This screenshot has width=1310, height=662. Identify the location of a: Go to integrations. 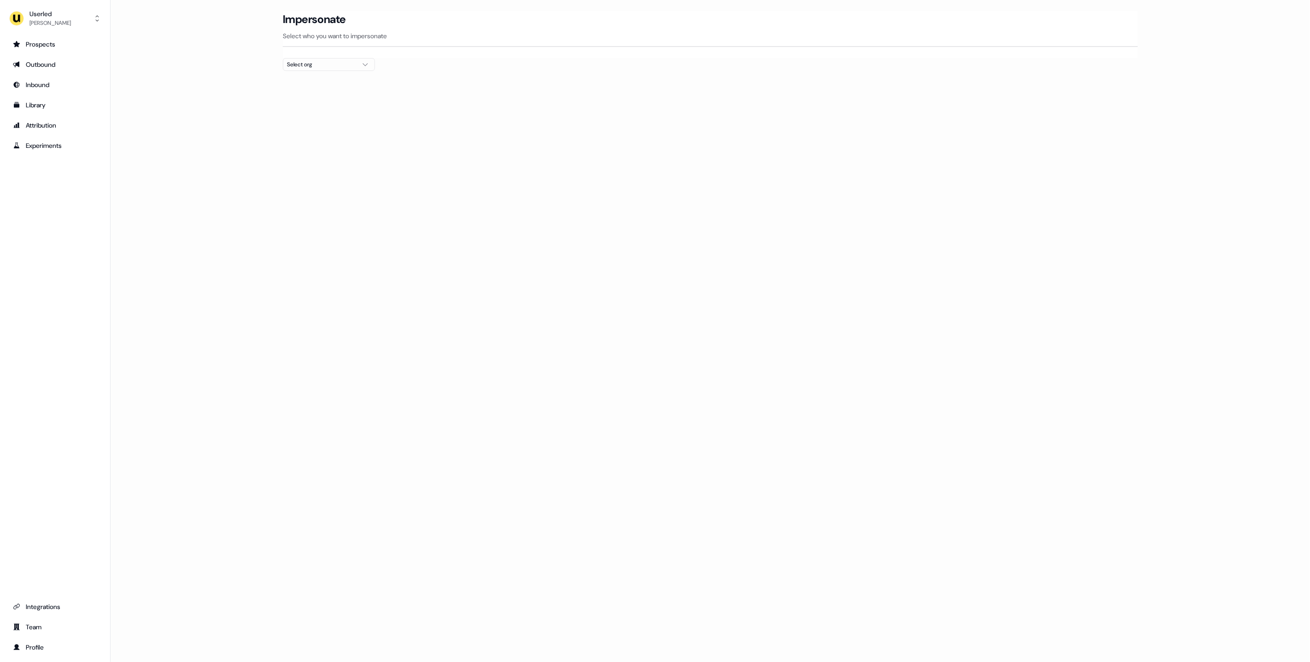
(55, 607).